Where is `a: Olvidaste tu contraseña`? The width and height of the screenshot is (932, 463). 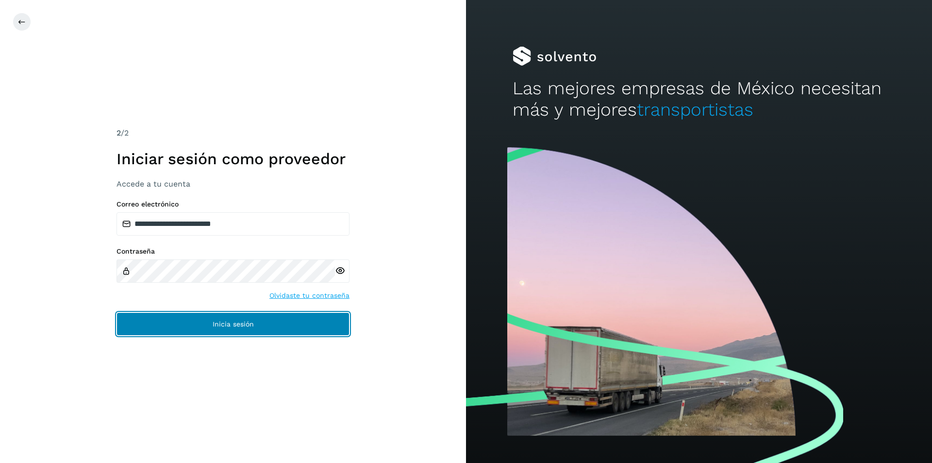 a: Olvidaste tu contraseña is located at coordinates (309, 295).